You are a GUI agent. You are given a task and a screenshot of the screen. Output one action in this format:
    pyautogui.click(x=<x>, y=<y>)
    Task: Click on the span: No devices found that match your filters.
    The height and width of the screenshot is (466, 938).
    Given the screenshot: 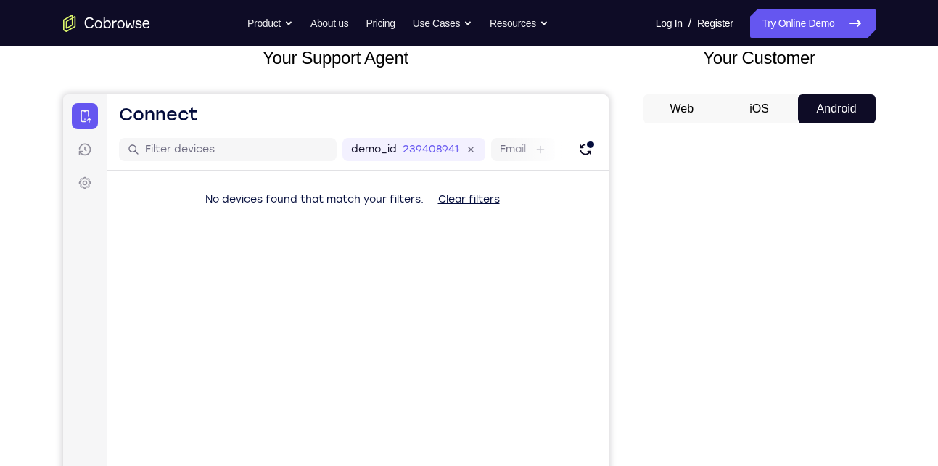 What is the action you would take?
    pyautogui.click(x=251, y=104)
    